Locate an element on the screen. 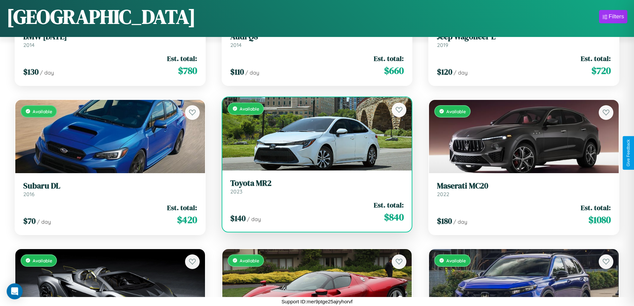  span: $ 780 is located at coordinates (187, 71).